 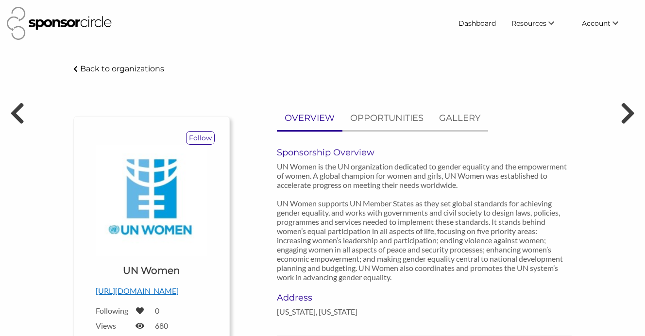 I want to click on li: Resources, so click(x=538, y=23).